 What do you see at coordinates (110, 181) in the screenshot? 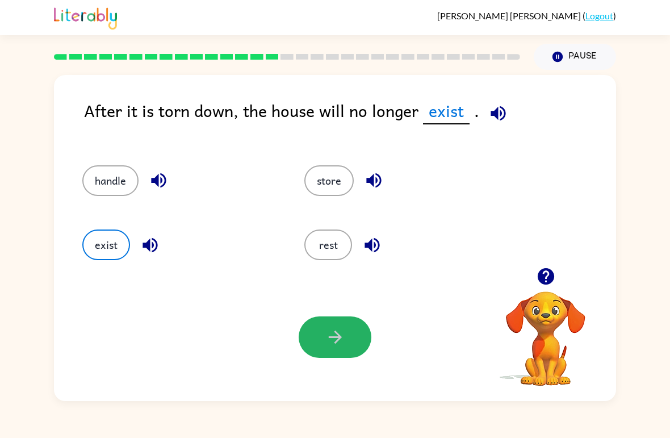
I see `button: handle` at bounding box center [110, 181].